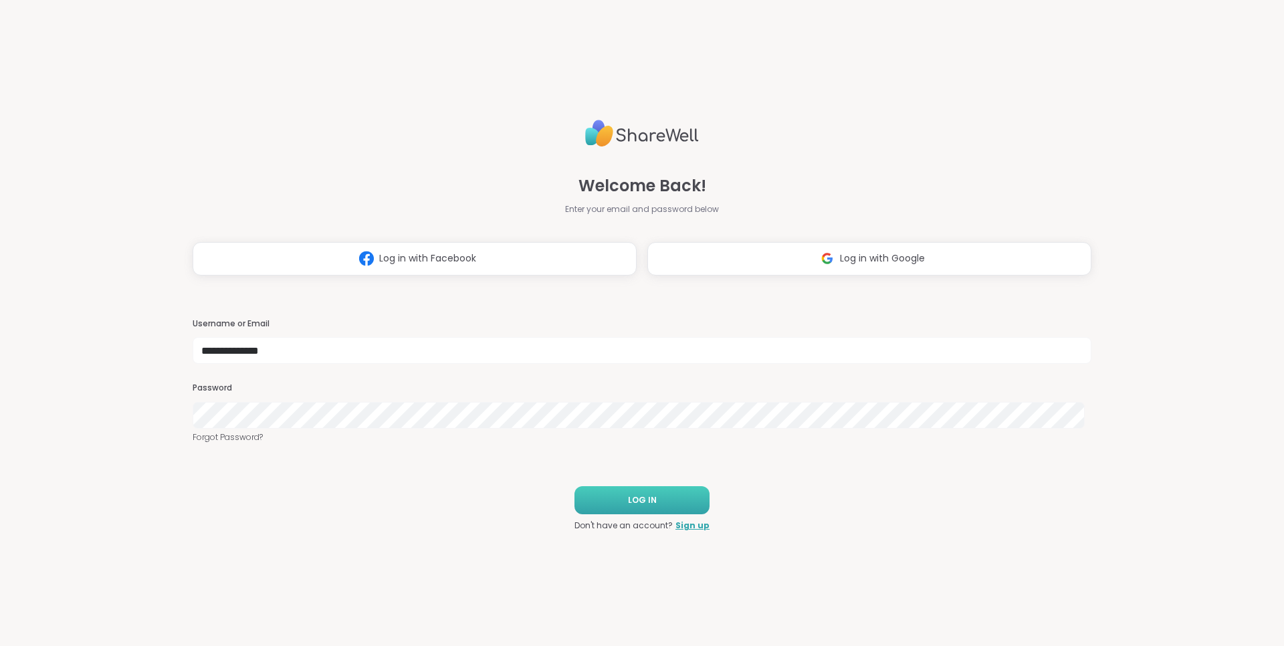 The width and height of the screenshot is (1284, 646). What do you see at coordinates (642, 388) in the screenshot?
I see `h3: Password` at bounding box center [642, 388].